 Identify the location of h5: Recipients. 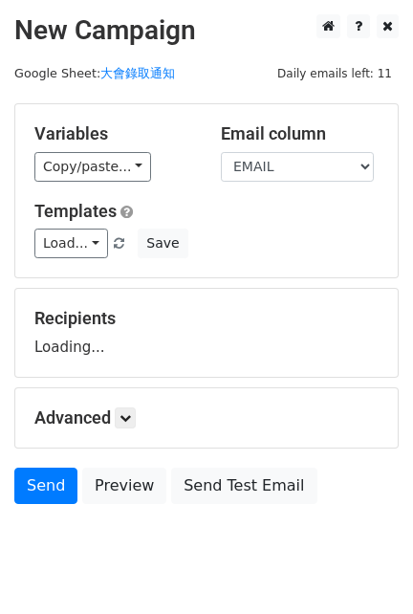
(207, 319).